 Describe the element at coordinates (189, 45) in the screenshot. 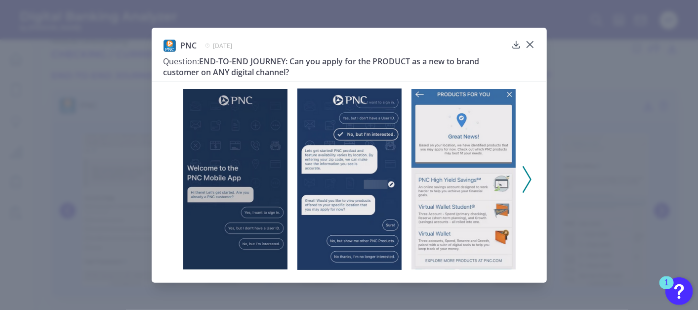

I see `span: PNC` at that location.